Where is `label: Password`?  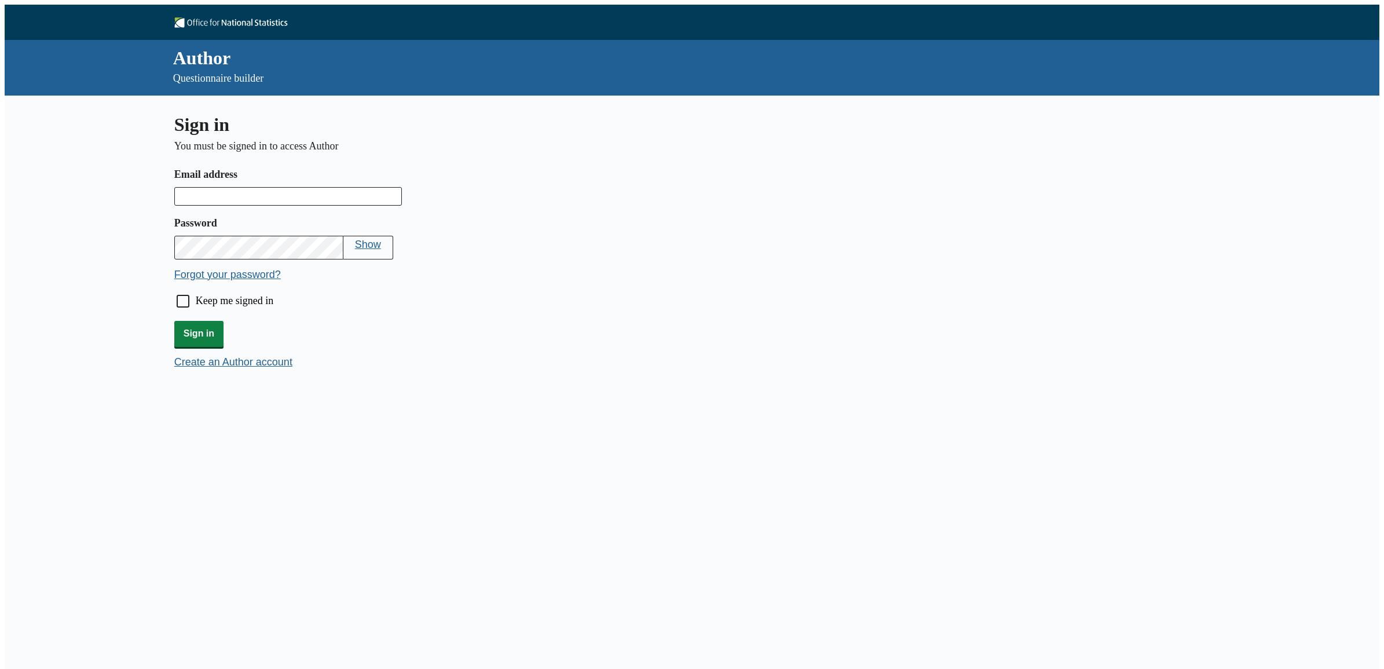 label: Password is located at coordinates (518, 223).